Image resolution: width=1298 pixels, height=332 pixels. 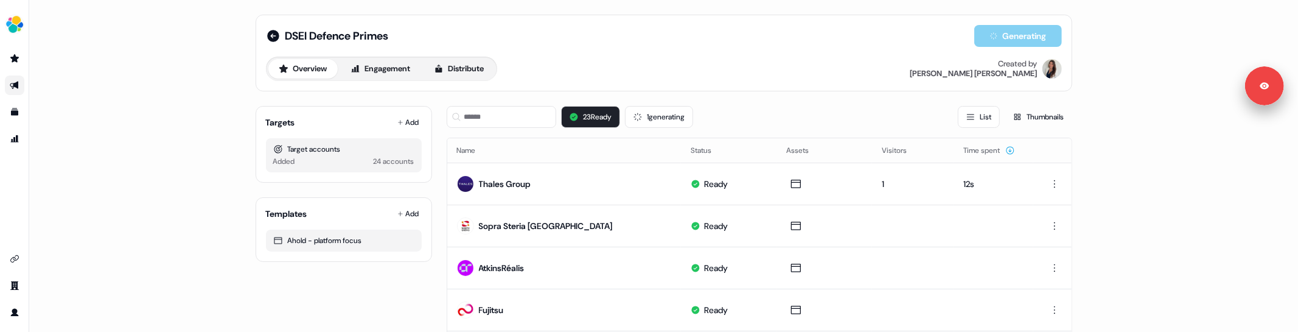 What do you see at coordinates (659, 117) in the screenshot?
I see `button: 1generating` at bounding box center [659, 117].